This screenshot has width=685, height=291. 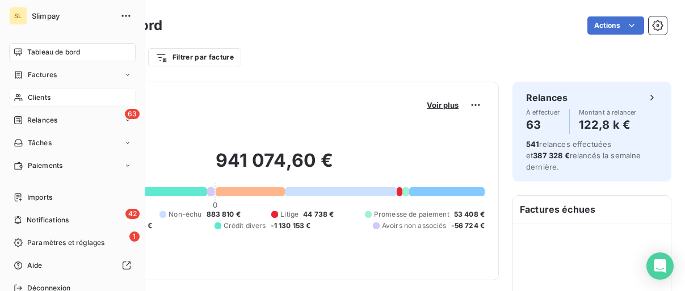 What do you see at coordinates (223, 214) in the screenshot?
I see `span: 883 810 €` at bounding box center [223, 214].